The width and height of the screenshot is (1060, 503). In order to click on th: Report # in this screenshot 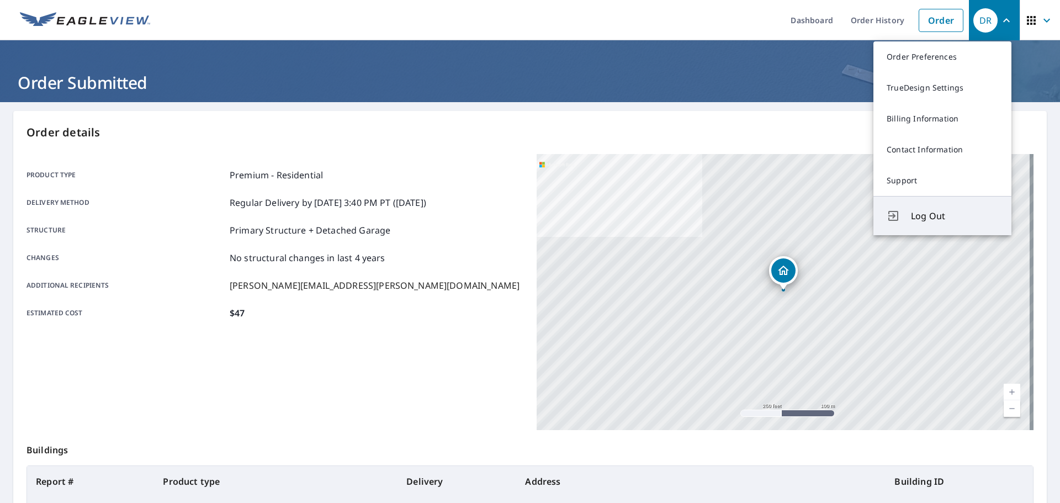, I will do `click(91, 481)`.